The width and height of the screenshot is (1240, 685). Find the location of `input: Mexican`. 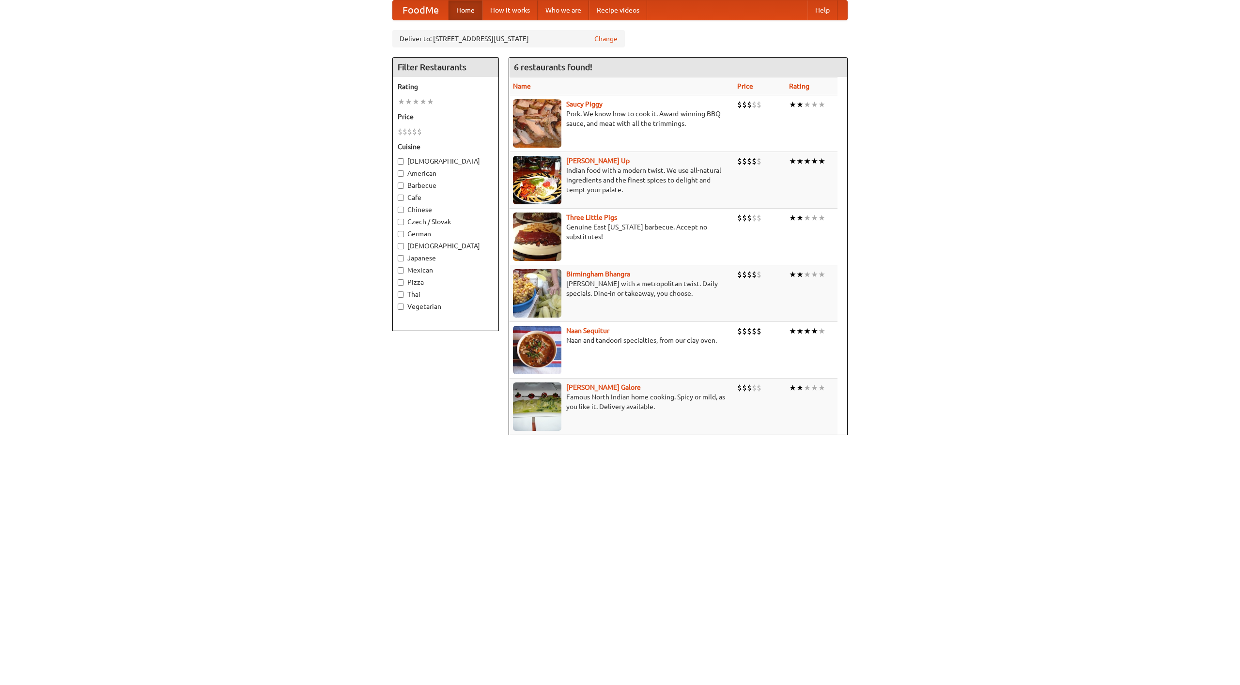

input: Mexican is located at coordinates (401, 270).